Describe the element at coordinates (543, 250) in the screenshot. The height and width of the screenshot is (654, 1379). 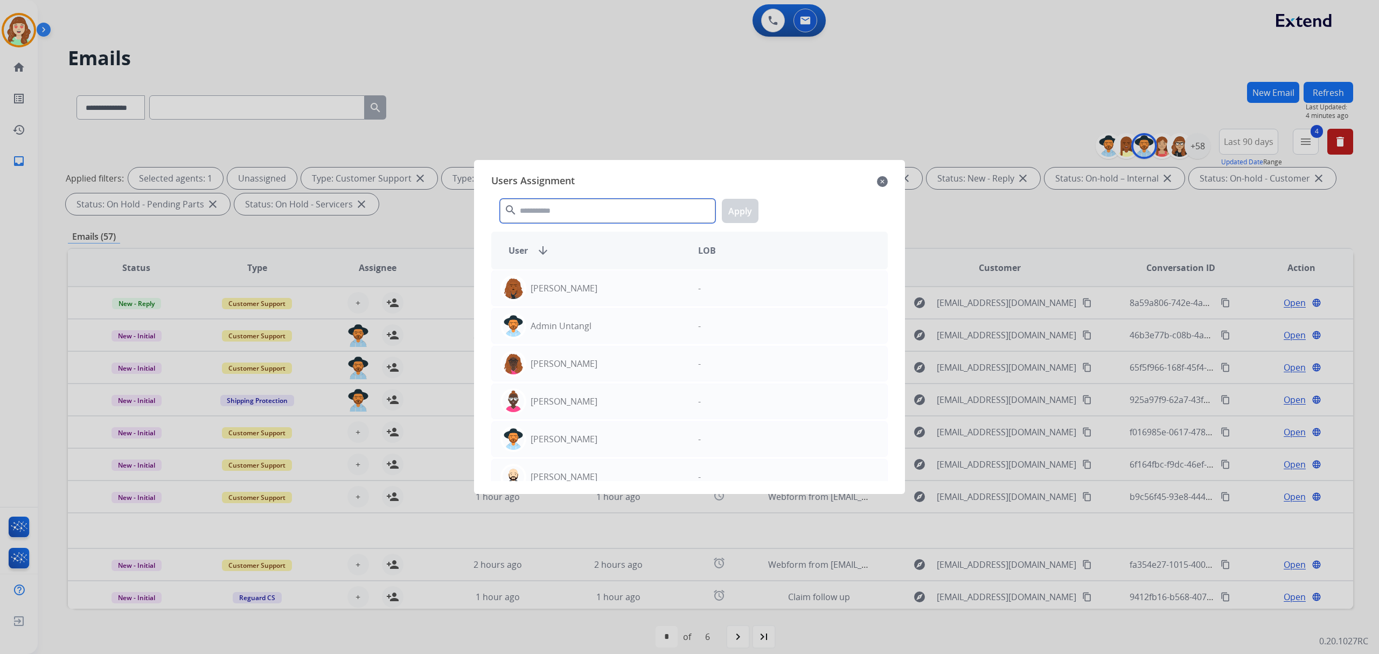
I see `mat-icon: arrow_downward` at that location.